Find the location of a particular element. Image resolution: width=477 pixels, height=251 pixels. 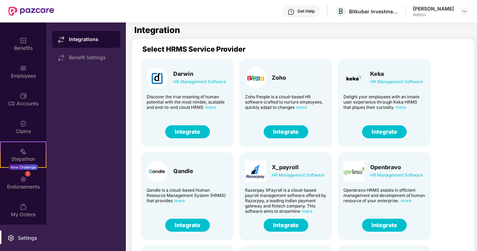

div: Delight your employees with an innate user experience through Keka HRMS that piques their curiosity is located at coordinates (384, 102).